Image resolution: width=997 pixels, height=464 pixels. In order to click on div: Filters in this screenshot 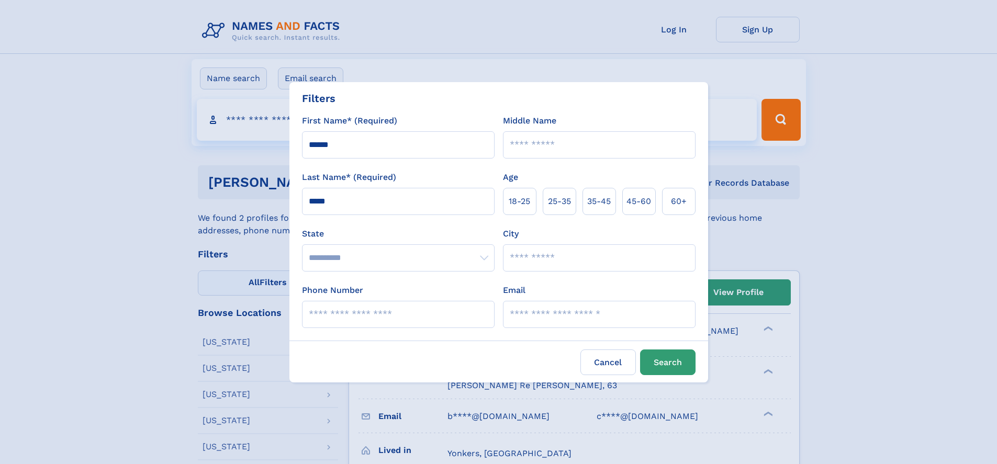, I will do `click(319, 98)`.